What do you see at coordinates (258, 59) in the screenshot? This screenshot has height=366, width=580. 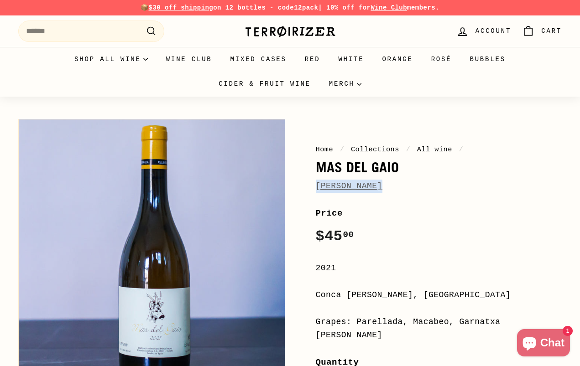 I see `a: Mixed Cases` at bounding box center [258, 59].